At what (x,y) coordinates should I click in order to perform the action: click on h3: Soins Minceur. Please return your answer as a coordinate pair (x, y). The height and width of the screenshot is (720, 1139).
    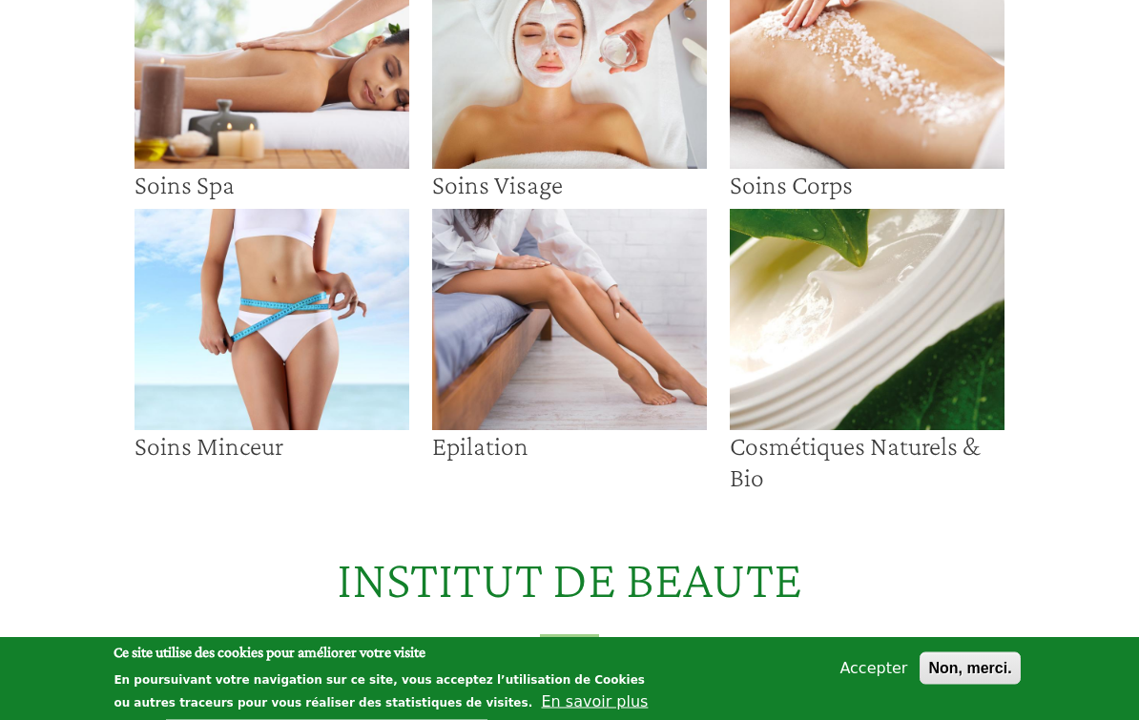
    Looking at the image, I should click on (272, 447).